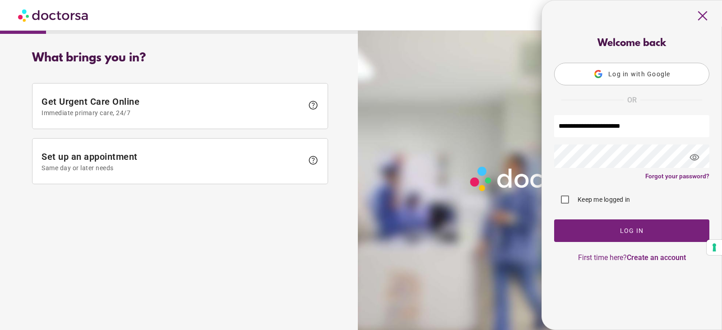 The height and width of the screenshot is (330, 722). Describe the element at coordinates (677, 176) in the screenshot. I see `a: Forgot your password?` at that location.